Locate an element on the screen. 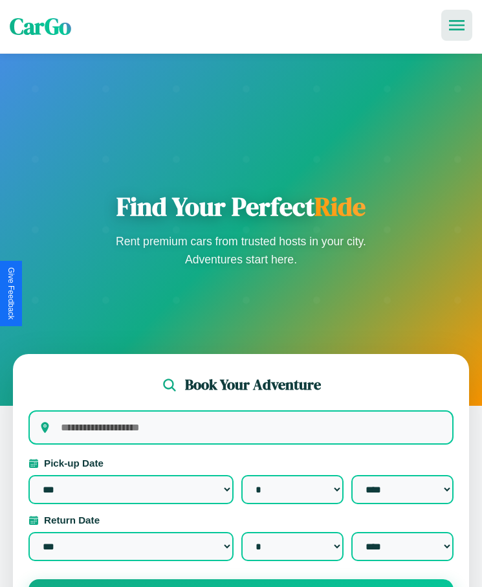  label: Return Date is located at coordinates (241, 520).